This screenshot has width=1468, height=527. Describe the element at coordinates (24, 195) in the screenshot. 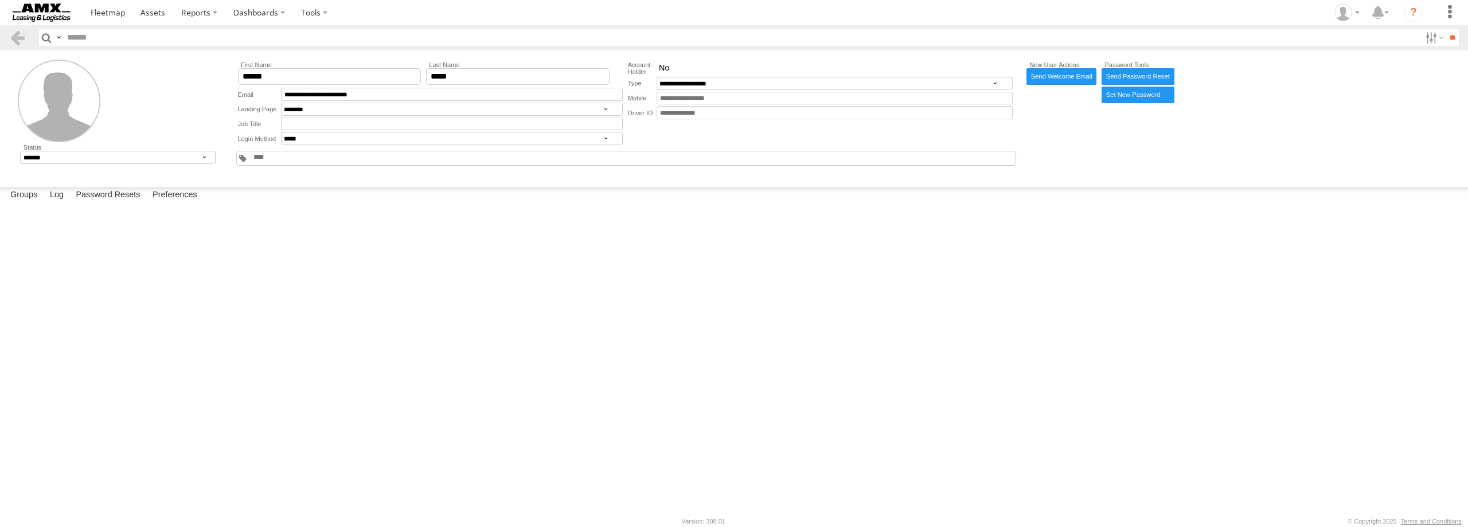

I see `label: Groups` at that location.